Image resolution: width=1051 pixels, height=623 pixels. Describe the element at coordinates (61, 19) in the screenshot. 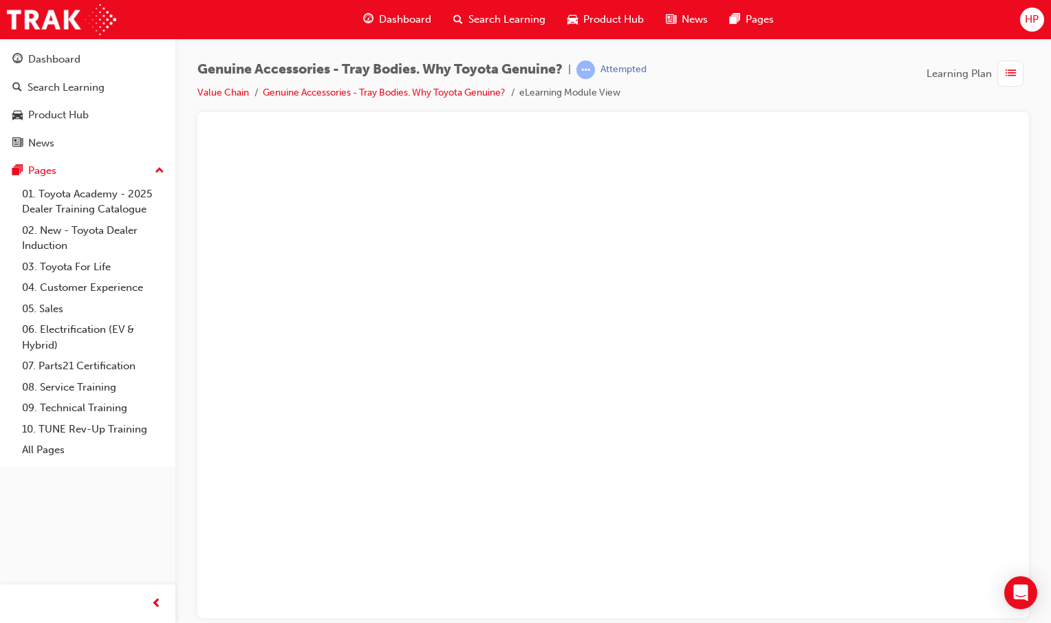

I see `a: Trak` at that location.